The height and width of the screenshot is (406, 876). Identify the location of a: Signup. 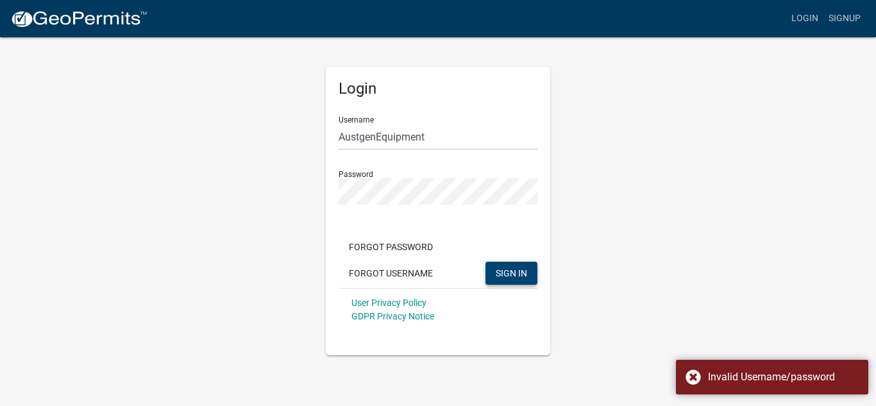
(845, 19).